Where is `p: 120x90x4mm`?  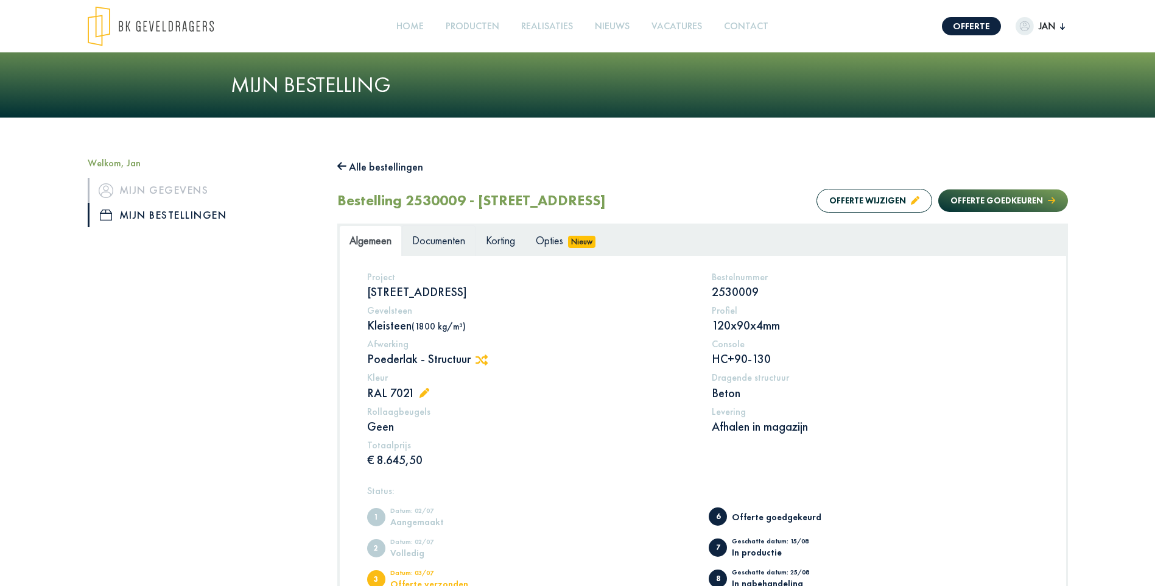
p: 120x90x4mm is located at coordinates (875, 325).